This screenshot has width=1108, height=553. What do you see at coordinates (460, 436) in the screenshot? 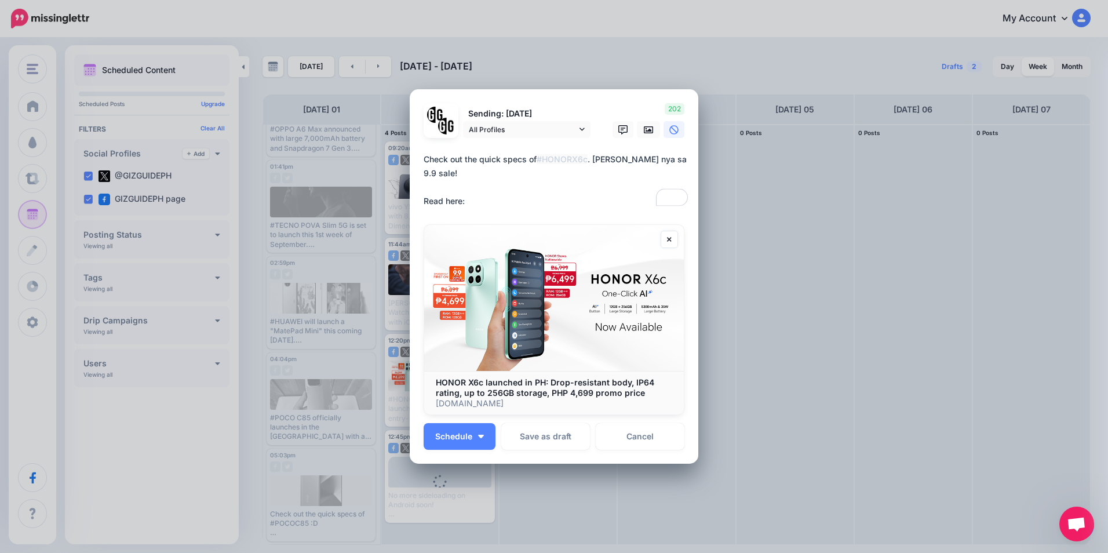
I see `button: Schedule` at bounding box center [460, 436].